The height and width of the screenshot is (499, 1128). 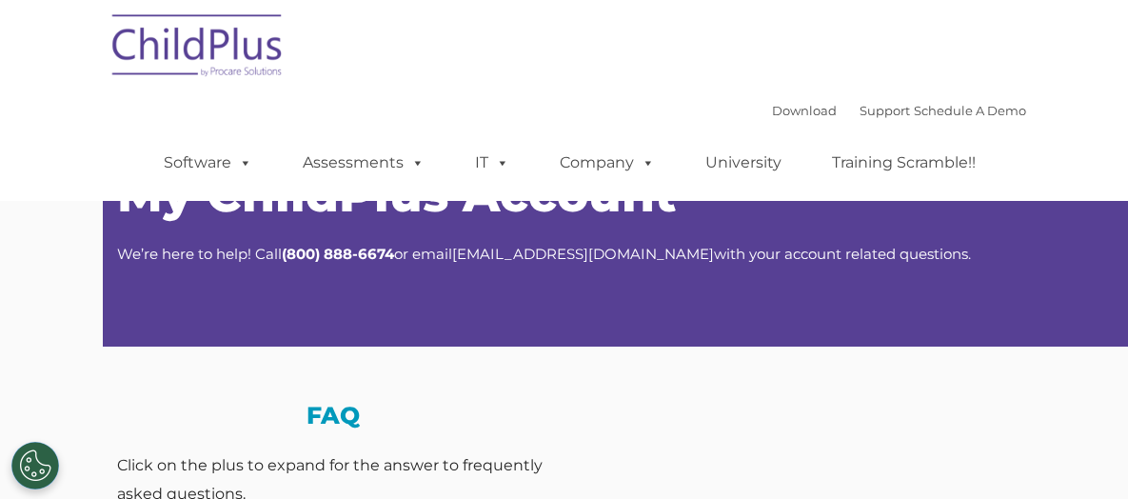 I want to click on a: Assessments, so click(x=363, y=163).